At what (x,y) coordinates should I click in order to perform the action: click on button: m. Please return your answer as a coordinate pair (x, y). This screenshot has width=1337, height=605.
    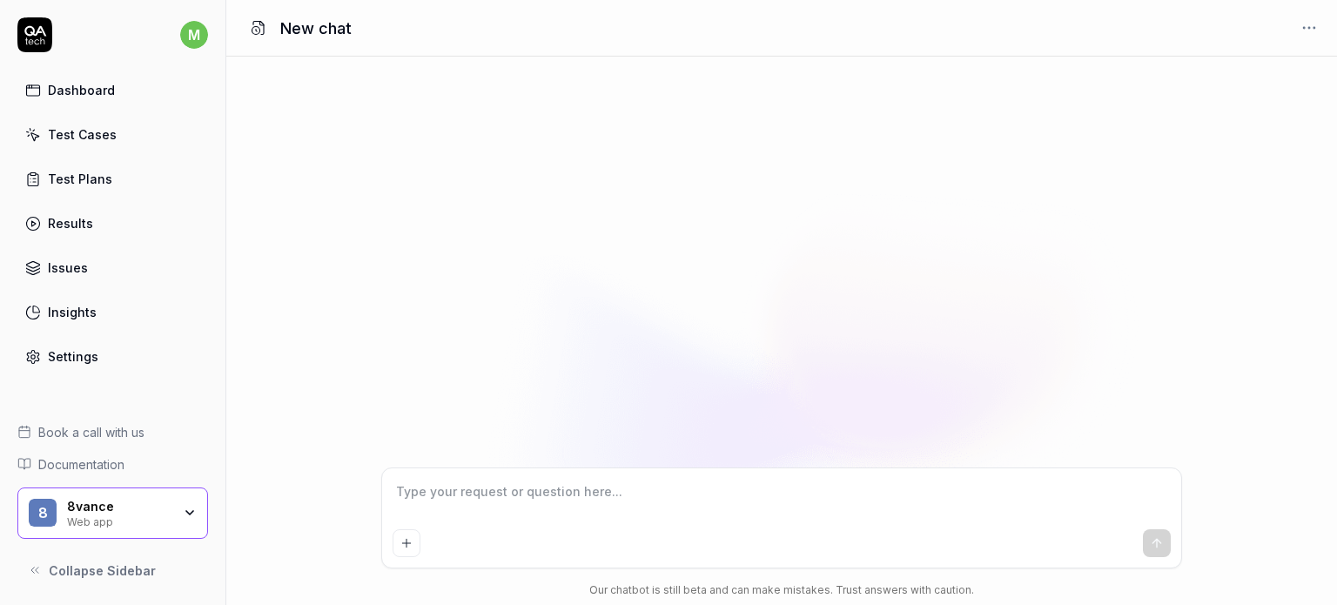
    Looking at the image, I should click on (194, 35).